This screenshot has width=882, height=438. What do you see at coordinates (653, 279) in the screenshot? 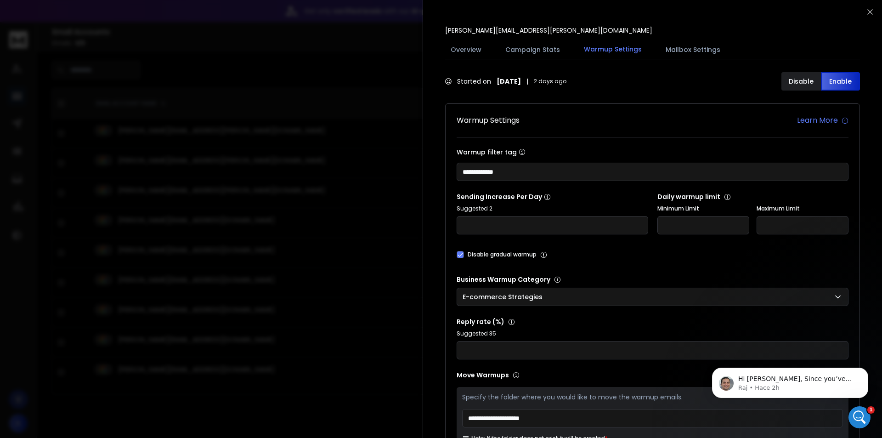
I see `p: Business Warmup Category` at bounding box center [653, 279].